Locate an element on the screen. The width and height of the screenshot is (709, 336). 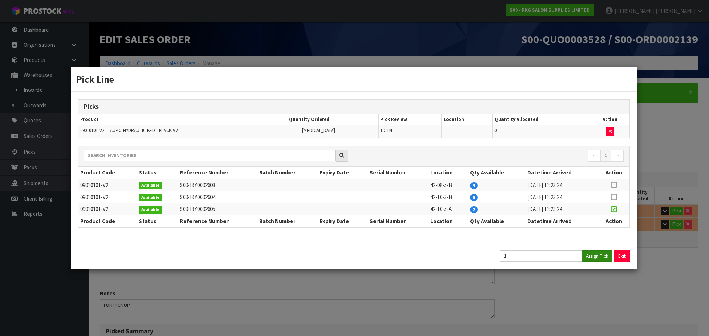
td: S00-IRY0002605 is located at coordinates (218, 209).